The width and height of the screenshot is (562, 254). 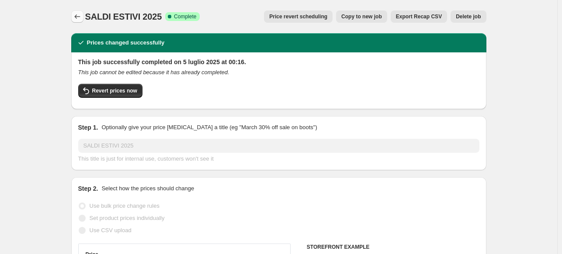 What do you see at coordinates (361, 17) in the screenshot?
I see `button: Copy to new job` at bounding box center [361, 17].